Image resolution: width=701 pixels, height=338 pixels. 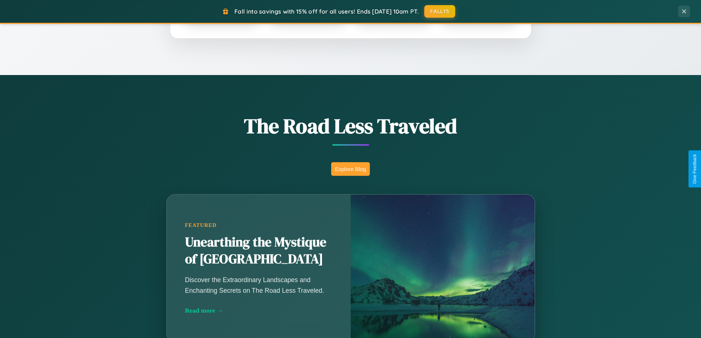 What do you see at coordinates (351, 126) in the screenshot?
I see `h1: The Road Less Traveled` at bounding box center [351, 126].